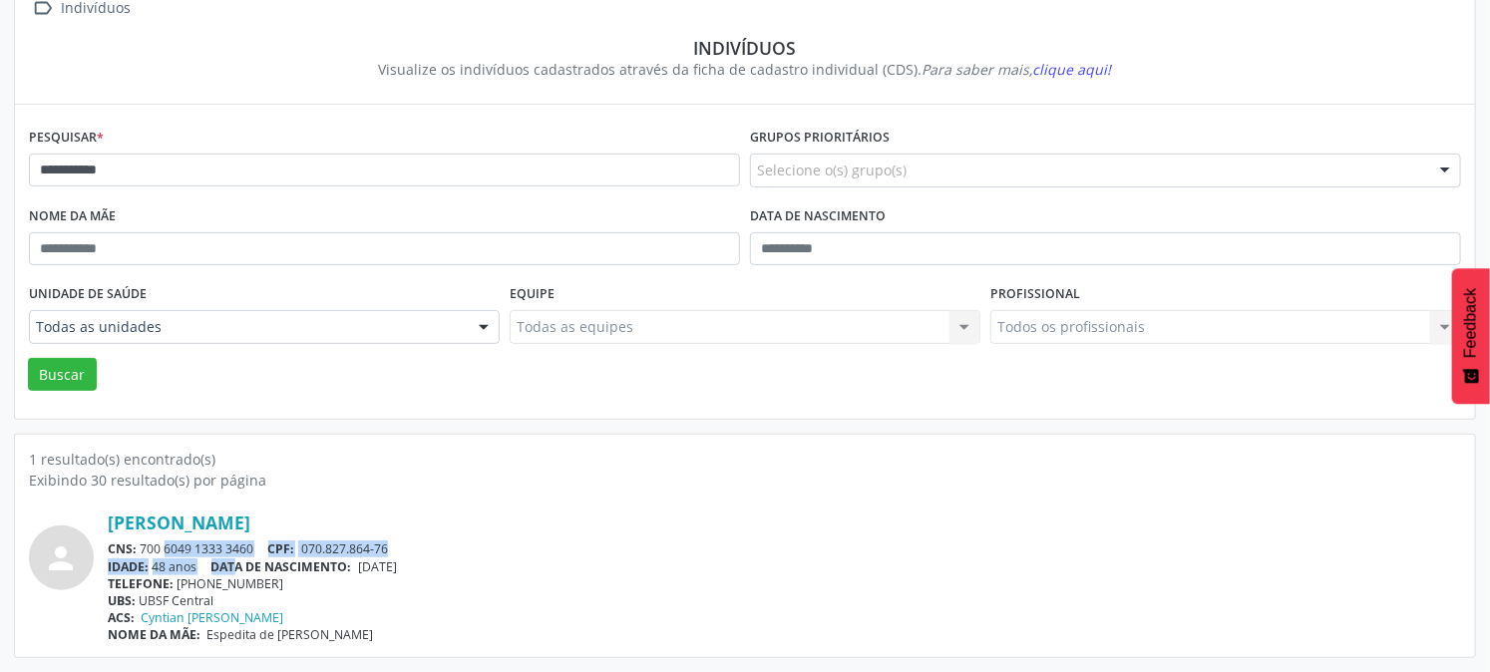  What do you see at coordinates (247, 327) in the screenshot?
I see `span: Todas as unidades` at bounding box center [247, 327].